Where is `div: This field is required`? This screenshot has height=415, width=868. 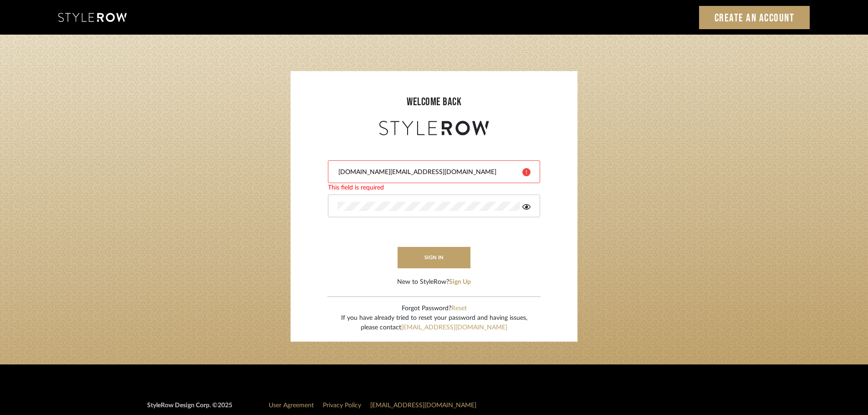 div: This field is required is located at coordinates (434, 188).